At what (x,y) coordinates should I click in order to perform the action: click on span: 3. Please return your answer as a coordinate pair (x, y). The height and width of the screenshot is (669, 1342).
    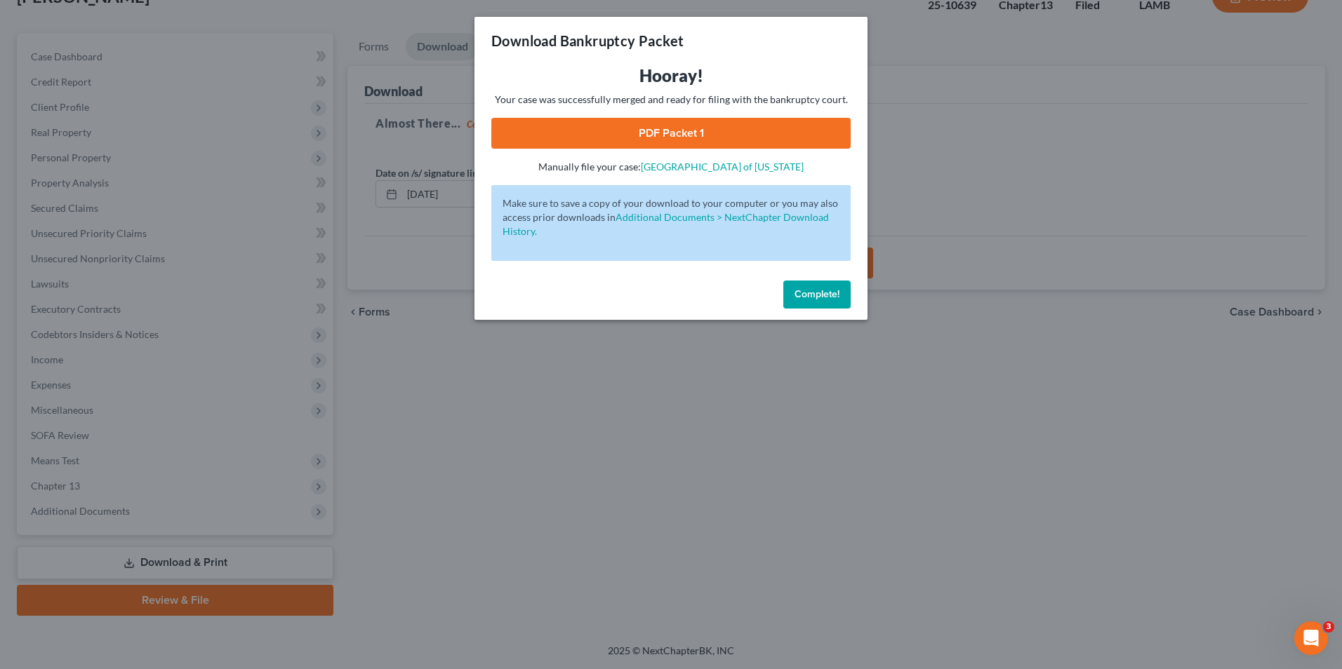
    Looking at the image, I should click on (1328, 627).